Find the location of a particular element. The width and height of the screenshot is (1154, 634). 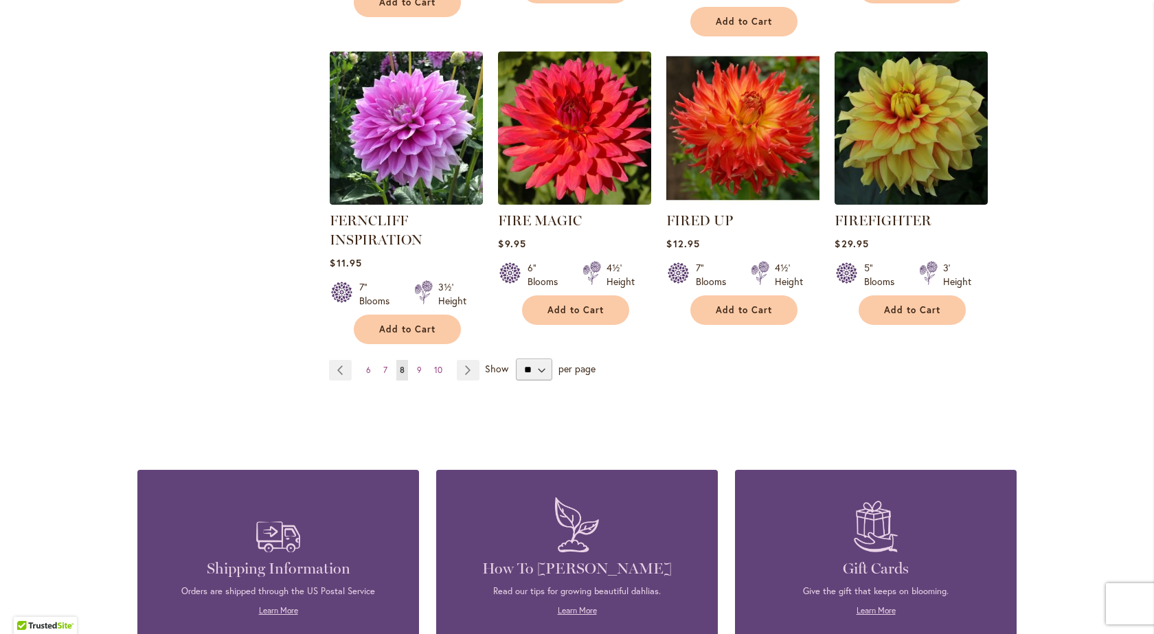

p: Give the gift that keeps on blooming. is located at coordinates (876, 591).